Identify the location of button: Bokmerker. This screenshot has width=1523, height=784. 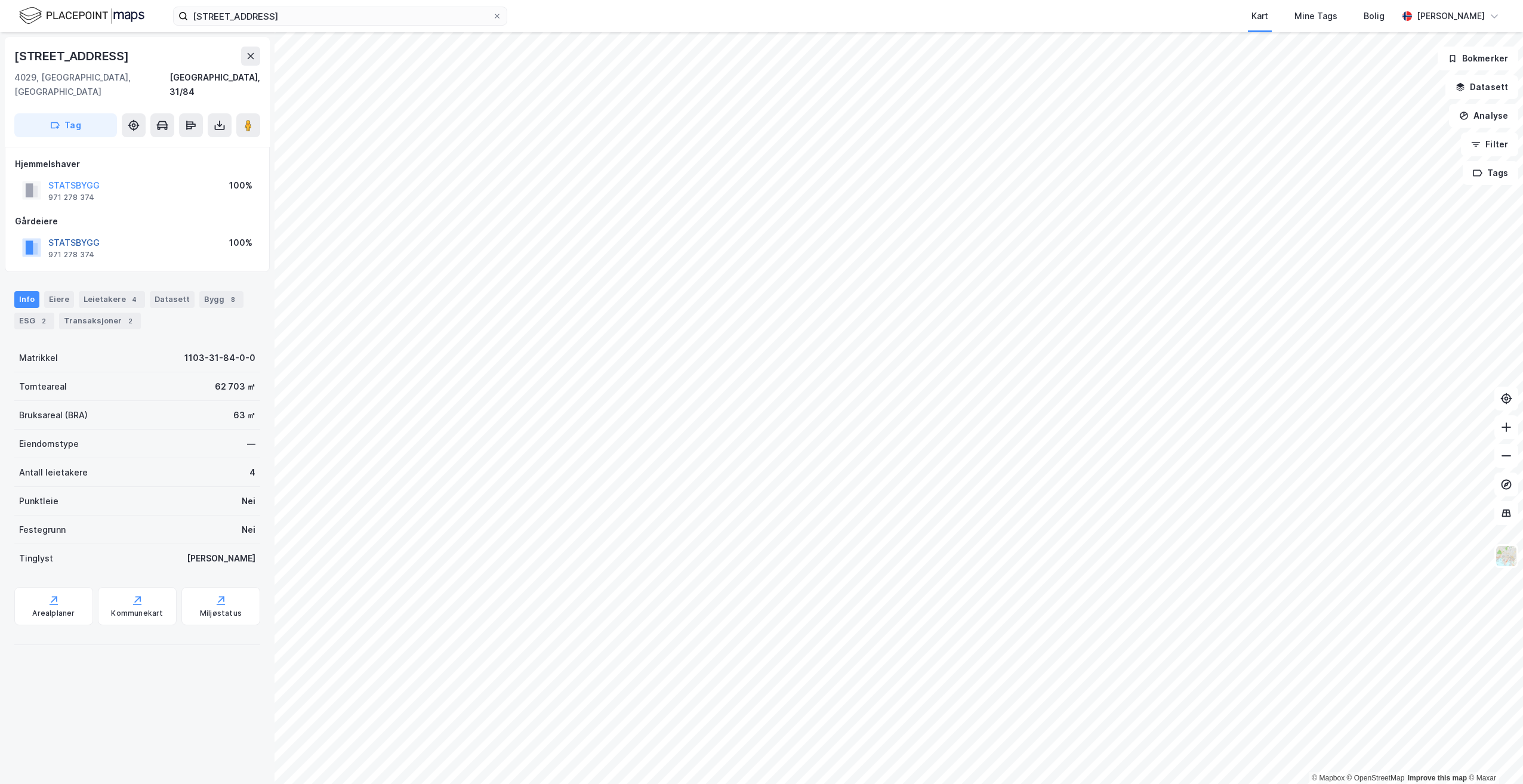
(1478, 58).